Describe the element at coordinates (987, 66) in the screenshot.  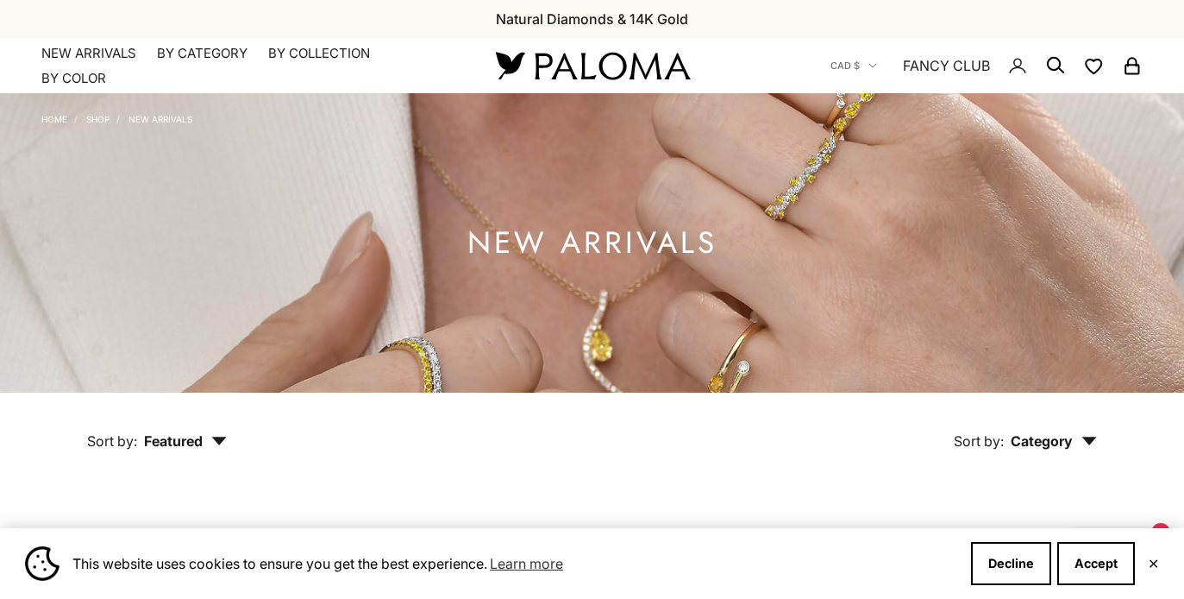
I see `nav: Secondary navigation` at that location.